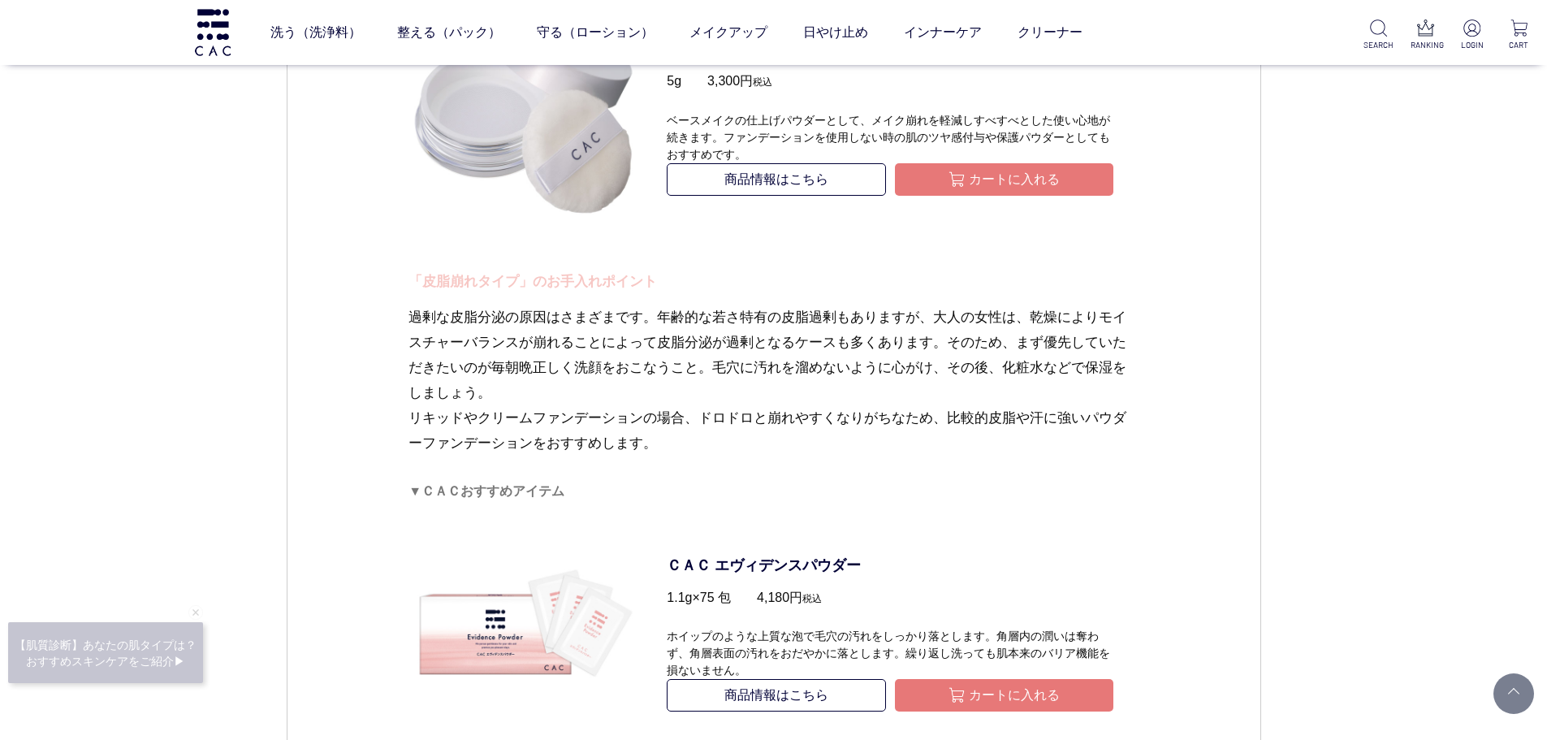 This screenshot has height=740, width=1547. Describe the element at coordinates (812, 599) in the screenshot. I see `span: 税込` at that location.